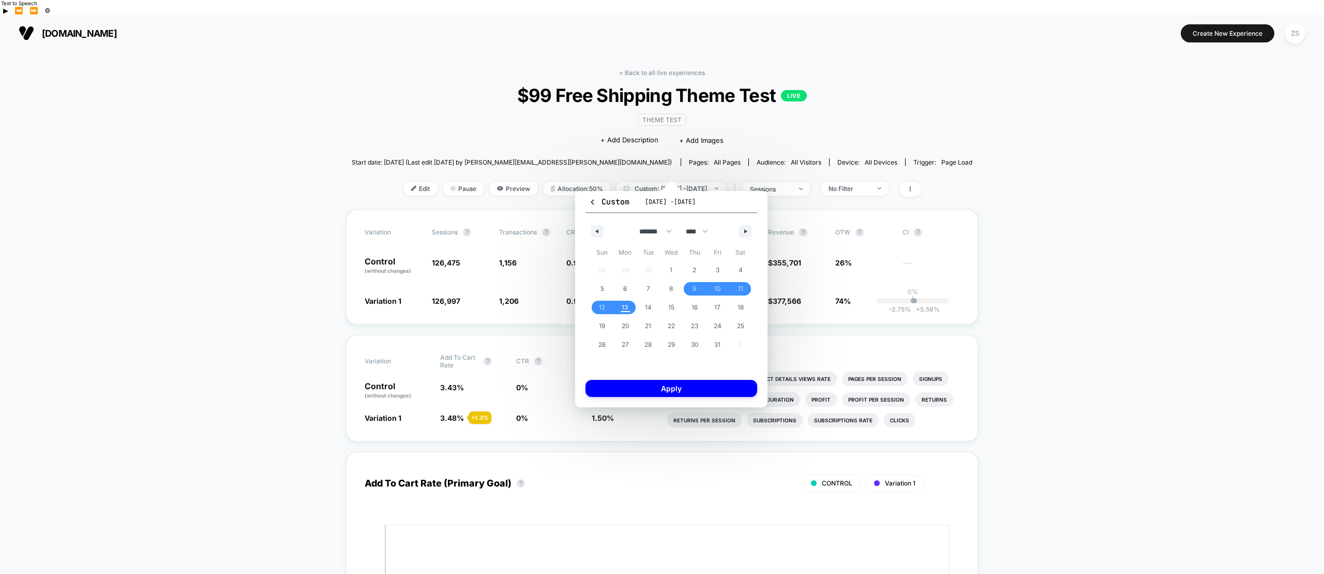 This screenshot has height=574, width=1324. I want to click on span: + Add Description, so click(630, 140).